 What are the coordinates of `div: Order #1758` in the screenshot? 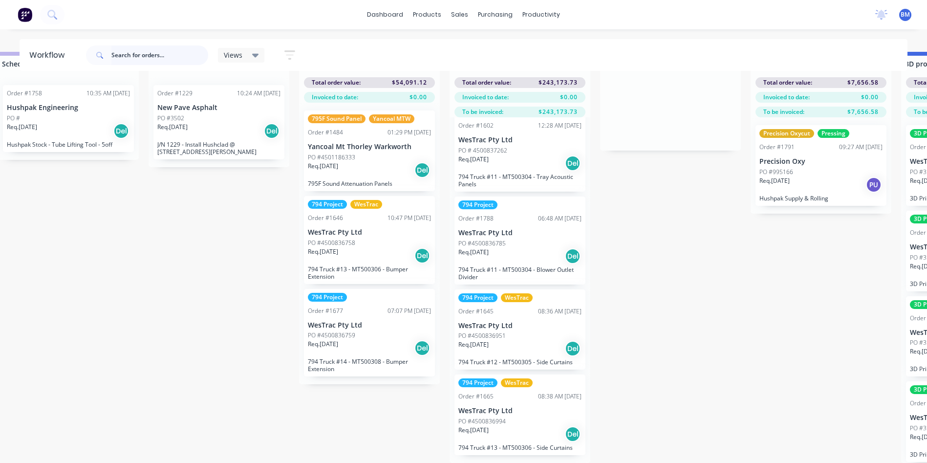 It's located at (24, 93).